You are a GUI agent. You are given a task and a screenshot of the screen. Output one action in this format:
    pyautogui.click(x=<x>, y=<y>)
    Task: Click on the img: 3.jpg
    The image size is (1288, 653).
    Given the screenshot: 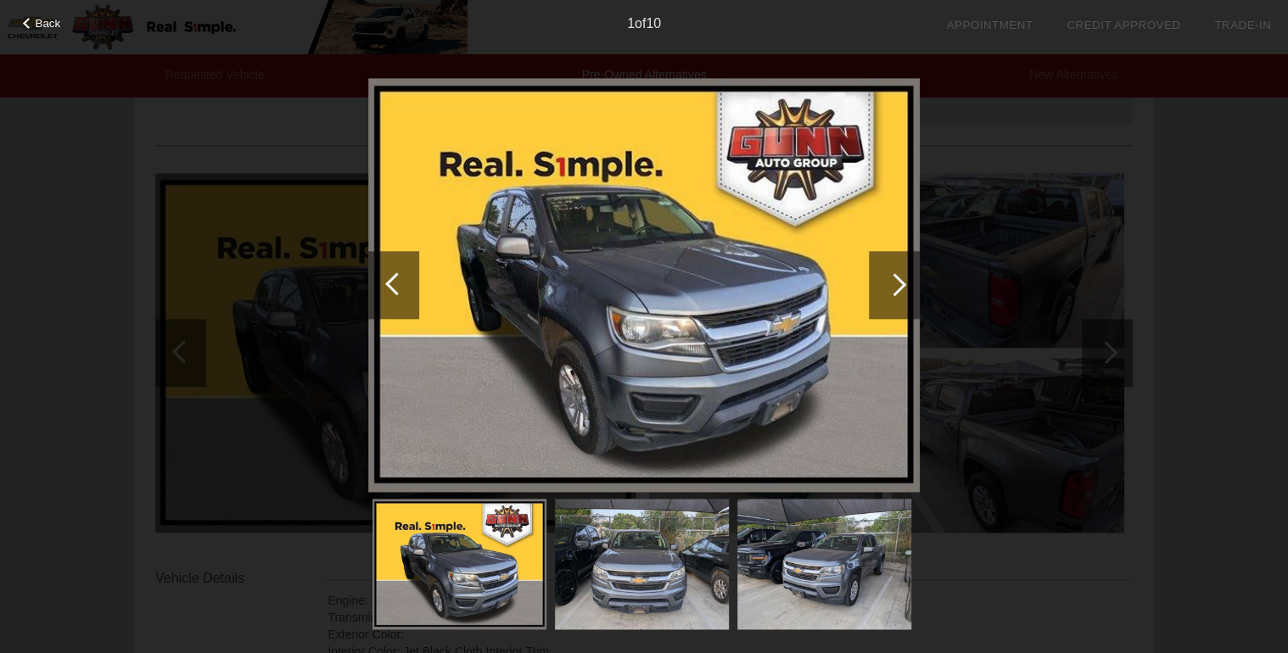 What is the action you would take?
    pyautogui.click(x=824, y=564)
    